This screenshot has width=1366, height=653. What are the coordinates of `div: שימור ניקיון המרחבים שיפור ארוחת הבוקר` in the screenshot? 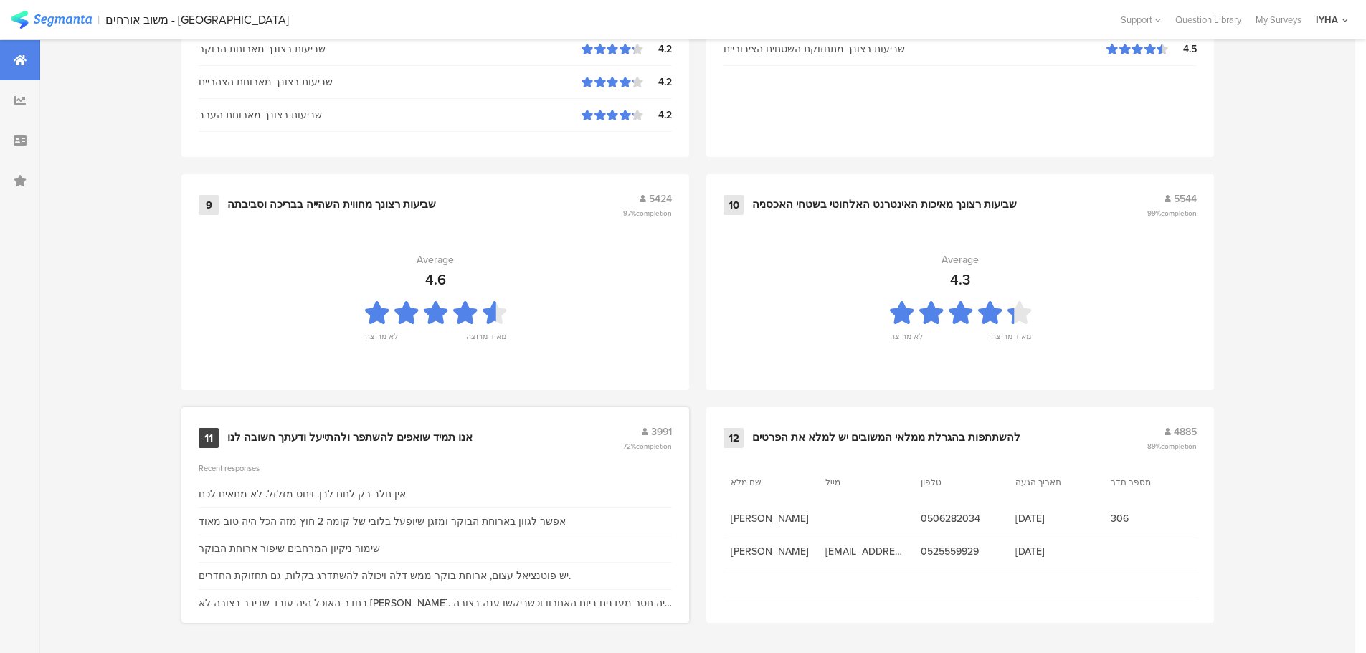 It's located at (289, 549).